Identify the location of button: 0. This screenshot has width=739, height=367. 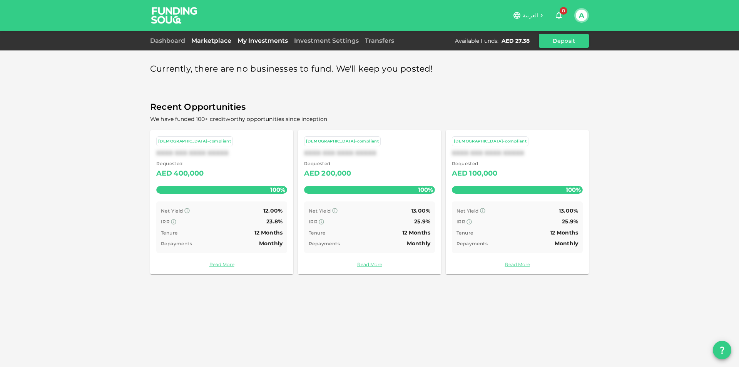
(559, 15).